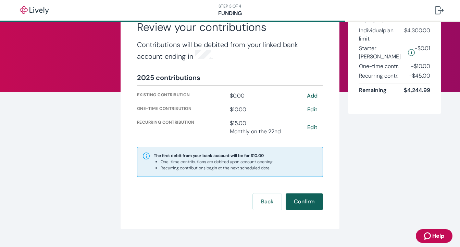 The height and width of the screenshot is (247, 460). What do you see at coordinates (312, 96) in the screenshot?
I see `button: Add` at bounding box center [312, 96].